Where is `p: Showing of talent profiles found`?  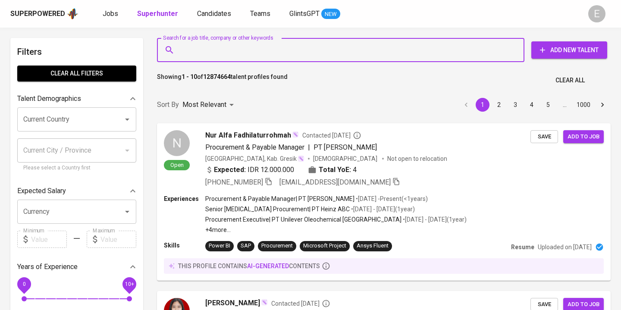 p: Showing of talent profiles found is located at coordinates (222, 80).